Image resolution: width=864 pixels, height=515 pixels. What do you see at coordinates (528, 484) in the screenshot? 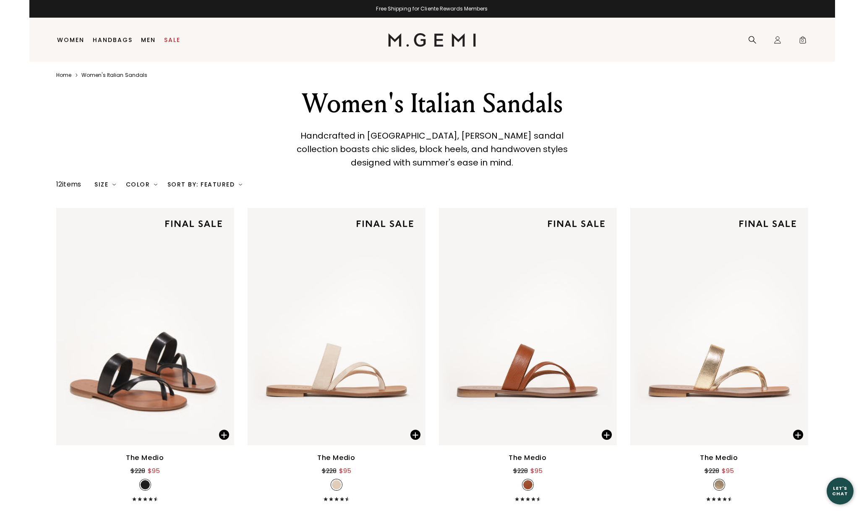
I see `img: v_11914_SWATCH_50x.jpg` at bounding box center [528, 484].